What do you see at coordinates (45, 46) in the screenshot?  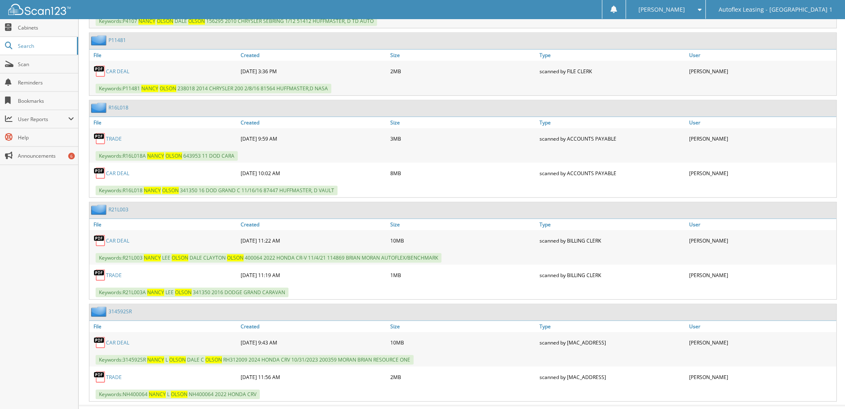 I see `span: Search` at bounding box center [45, 46].